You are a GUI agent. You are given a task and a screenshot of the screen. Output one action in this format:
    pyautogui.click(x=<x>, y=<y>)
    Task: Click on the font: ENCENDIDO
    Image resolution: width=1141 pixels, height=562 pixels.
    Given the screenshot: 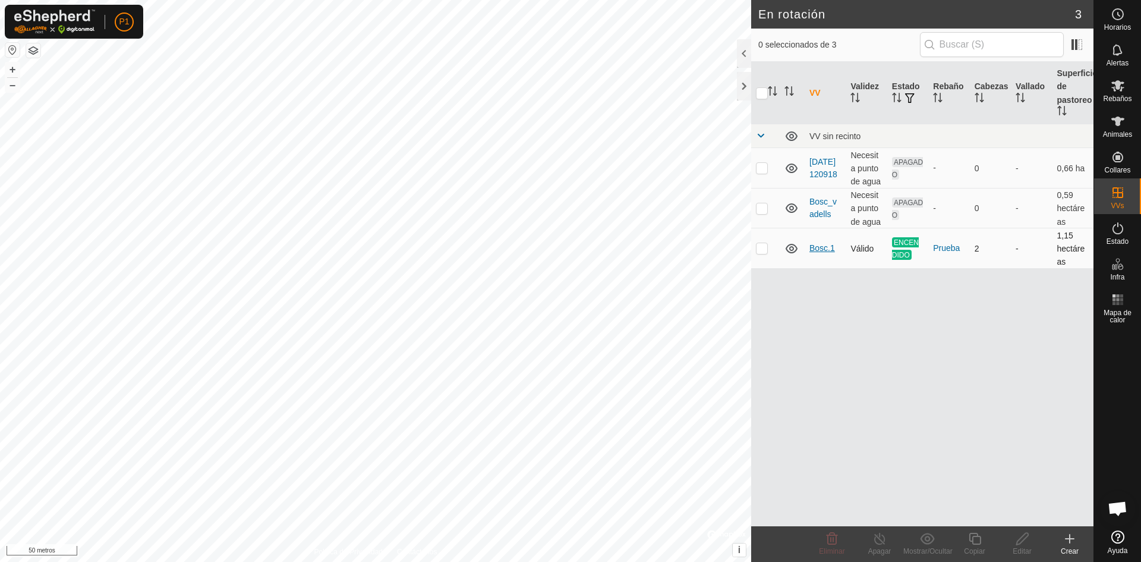 What is the action you would take?
    pyautogui.click(x=905, y=248)
    